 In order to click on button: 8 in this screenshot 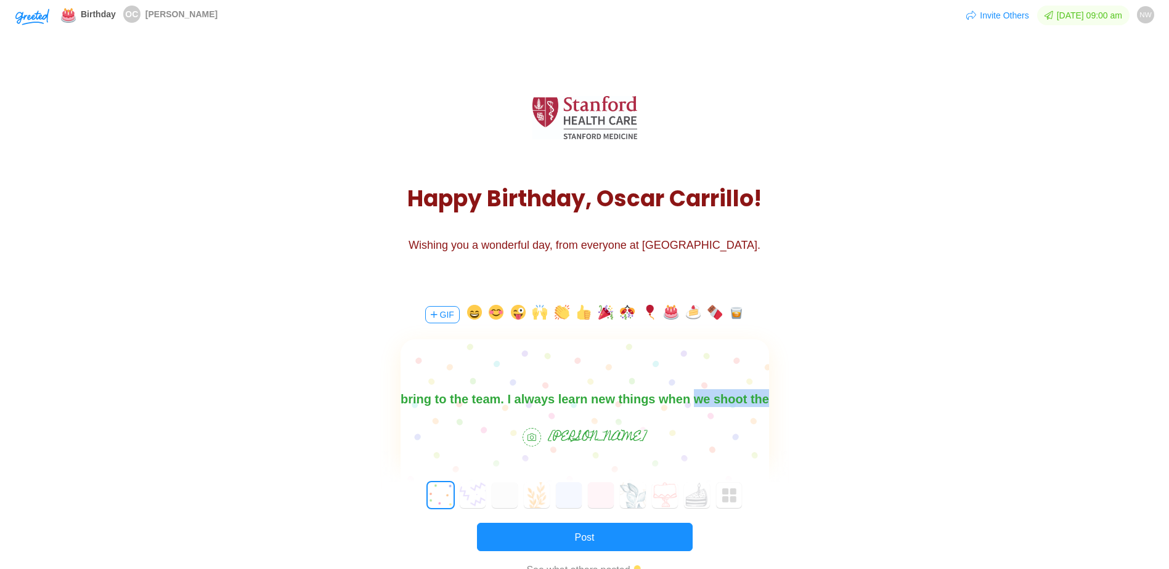, I will do `click(697, 496)`.